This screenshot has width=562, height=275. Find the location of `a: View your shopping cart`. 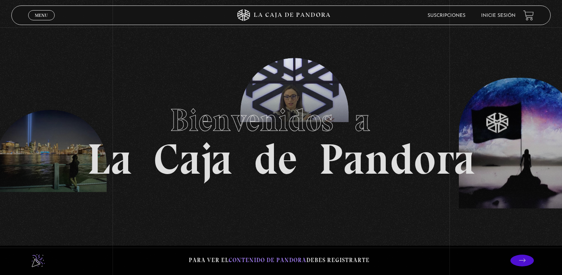

a: View your shopping cart is located at coordinates (528, 15).